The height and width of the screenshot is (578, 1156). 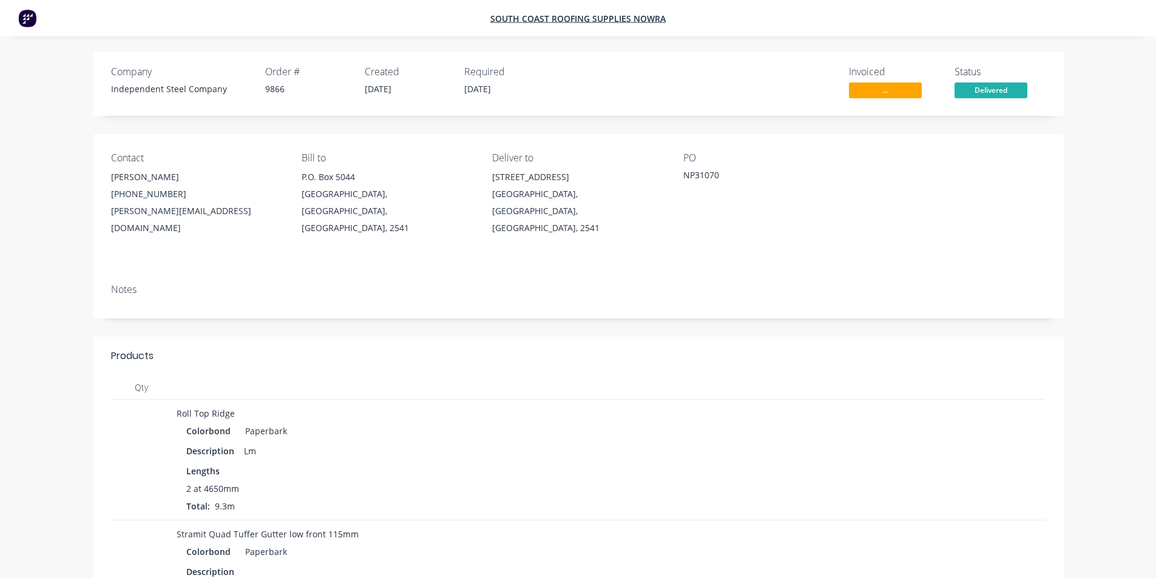 I want to click on a: South Coast Roofing Supplies Nowra, so click(x=578, y=18).